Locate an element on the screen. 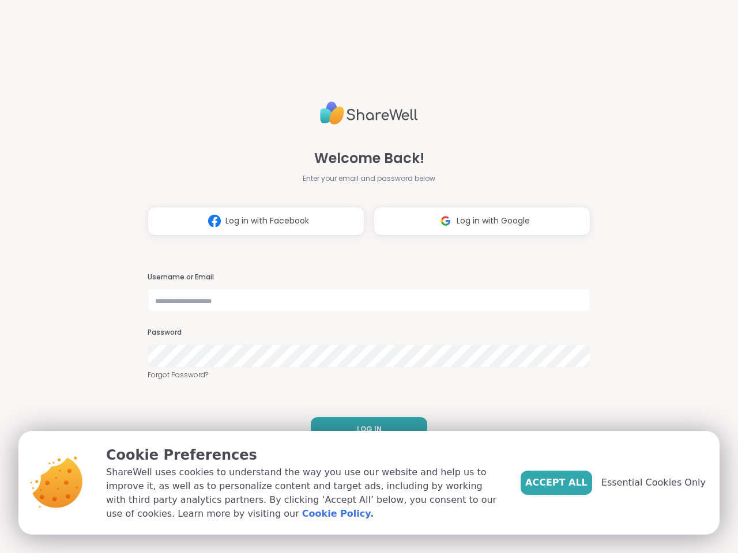 The image size is (738, 553). button: Log in with Google is located at coordinates (482, 221).